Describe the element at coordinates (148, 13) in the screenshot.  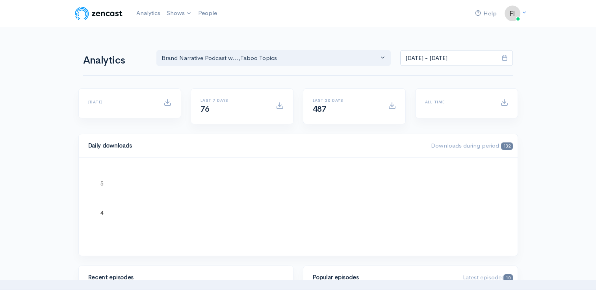
I see `a: Analytics` at that location.